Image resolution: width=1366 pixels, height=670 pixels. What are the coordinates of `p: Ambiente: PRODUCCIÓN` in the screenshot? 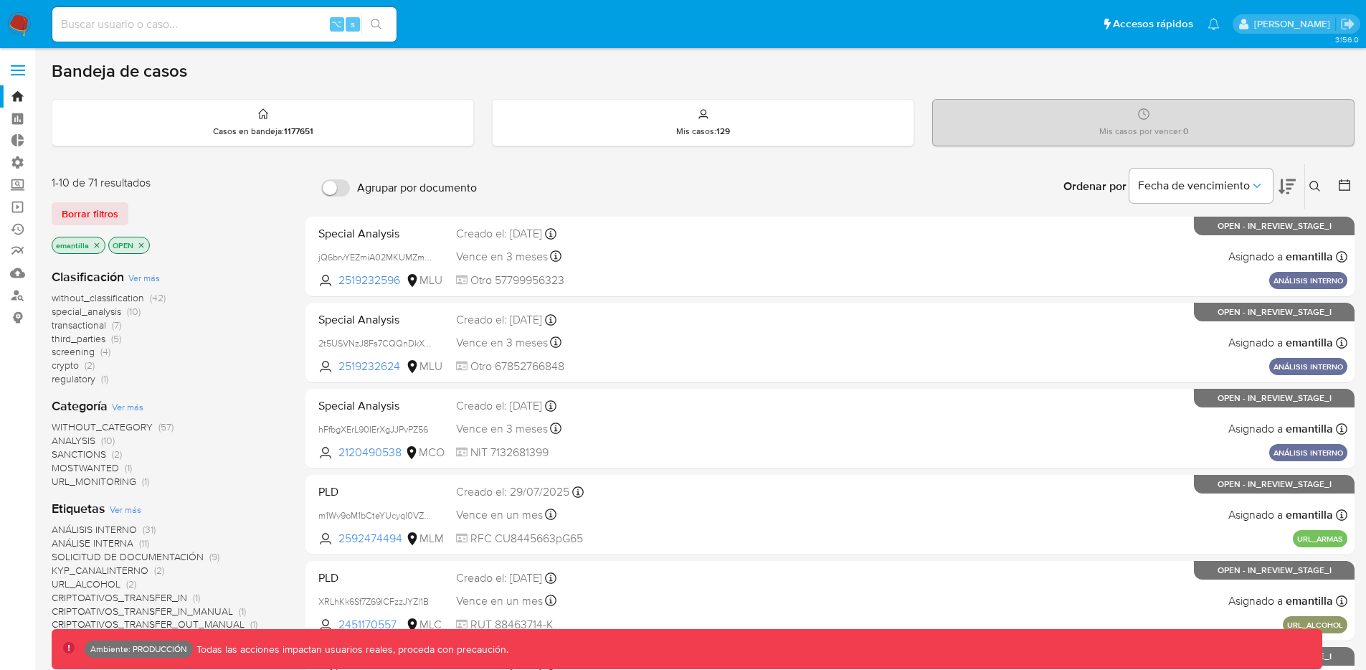 It's located at (138, 649).